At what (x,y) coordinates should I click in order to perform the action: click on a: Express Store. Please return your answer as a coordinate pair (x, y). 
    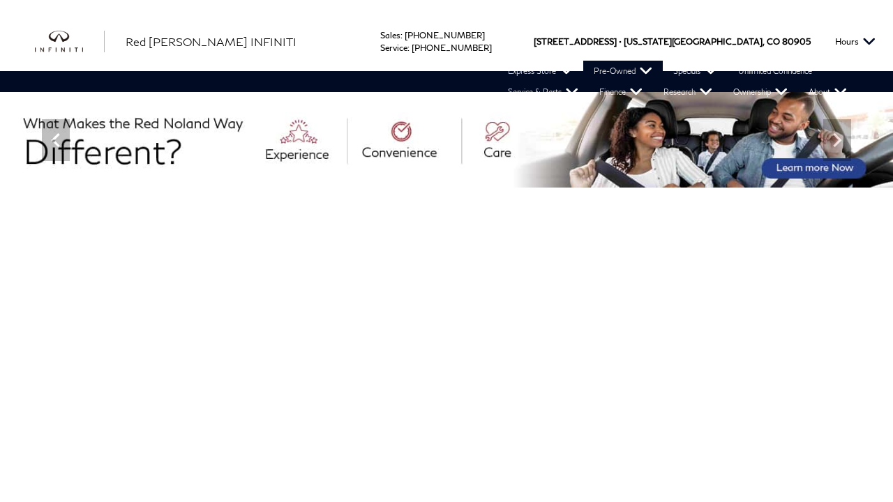
    Looking at the image, I should click on (540, 71).